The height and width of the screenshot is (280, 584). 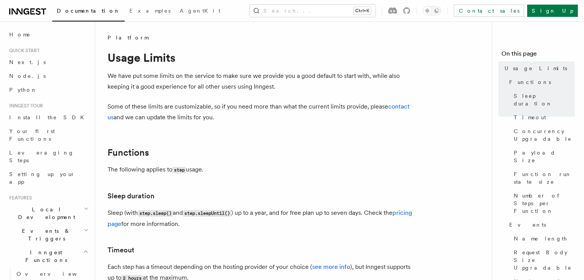 What do you see at coordinates (200, 12) in the screenshot?
I see `a: AgentKit` at bounding box center [200, 12].